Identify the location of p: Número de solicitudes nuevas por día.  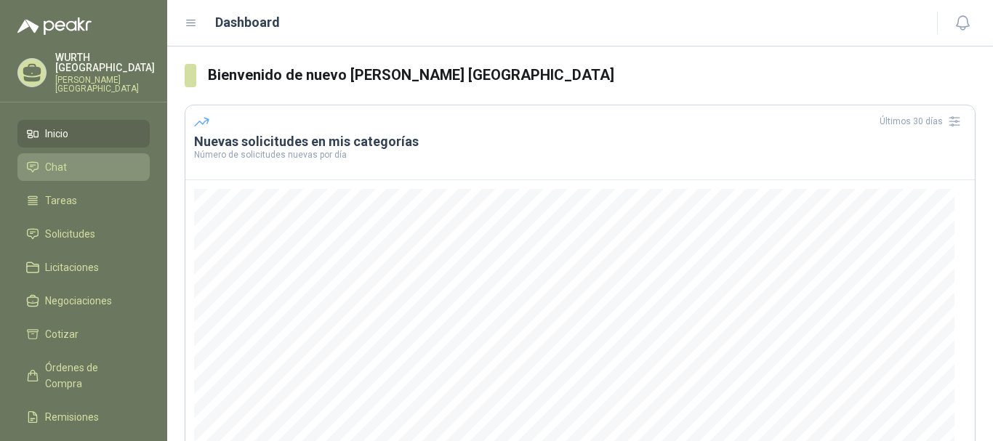
(580, 155).